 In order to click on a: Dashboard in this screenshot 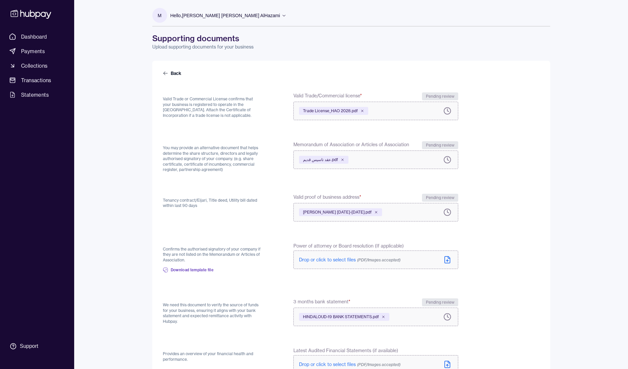, I will do `click(37, 37)`.